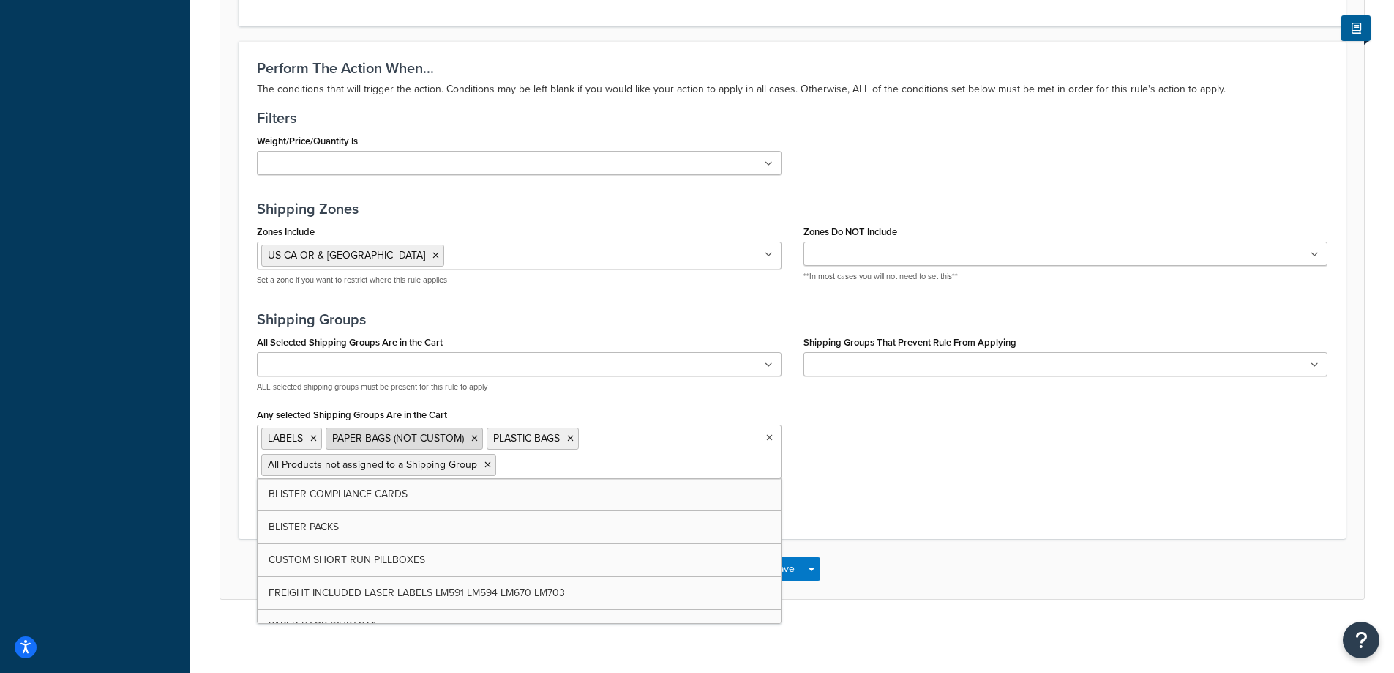 The image size is (1394, 673). What do you see at coordinates (416, 592) in the screenshot?
I see `span: FREIGHT INCLUDED LASER LABELS LM591 LM594 LM670 LM703` at bounding box center [416, 592].